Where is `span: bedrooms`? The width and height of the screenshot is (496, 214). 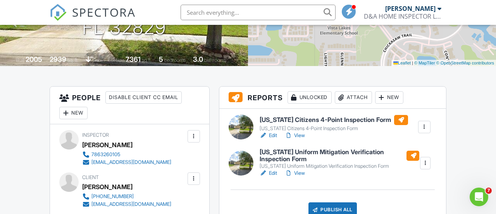
span: bedrooms is located at coordinates (175, 60).